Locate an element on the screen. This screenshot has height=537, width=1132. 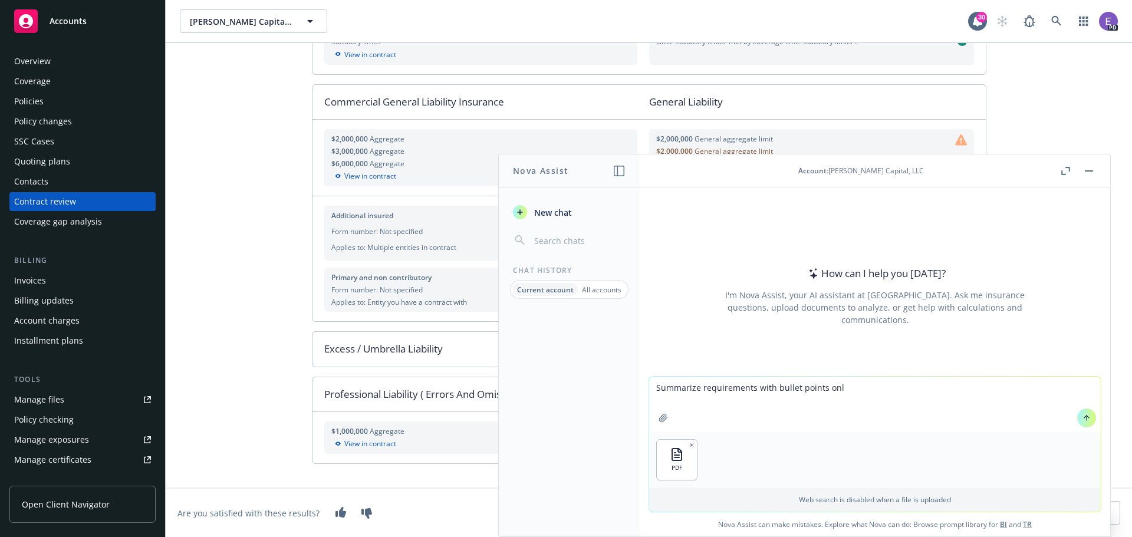
div: Manage certificates is located at coordinates (52, 460).